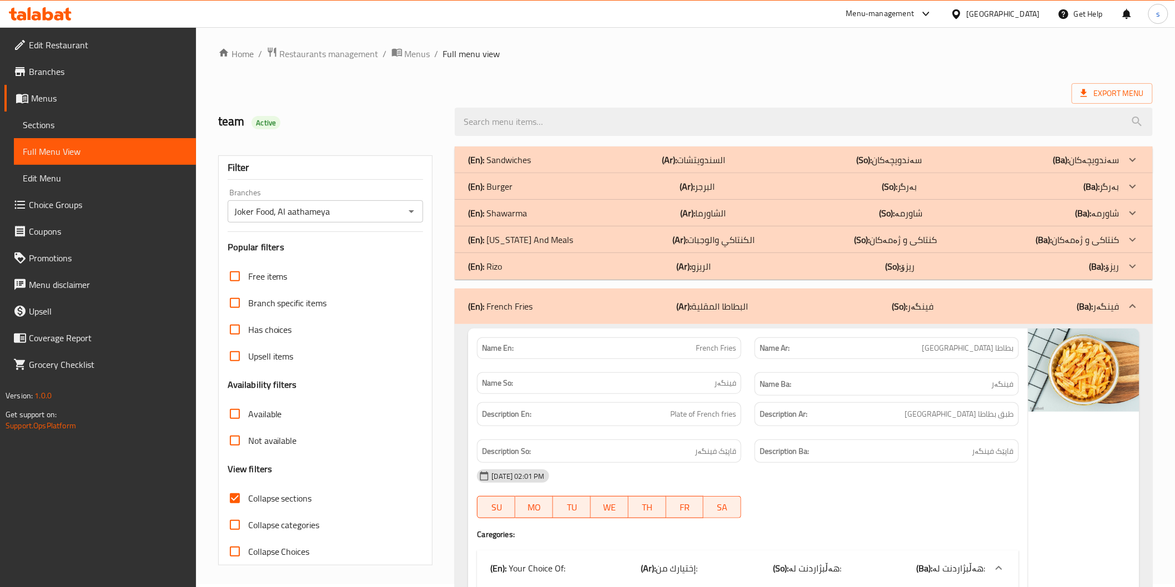  What do you see at coordinates (236, 54) in the screenshot?
I see `a: Home` at bounding box center [236, 54].